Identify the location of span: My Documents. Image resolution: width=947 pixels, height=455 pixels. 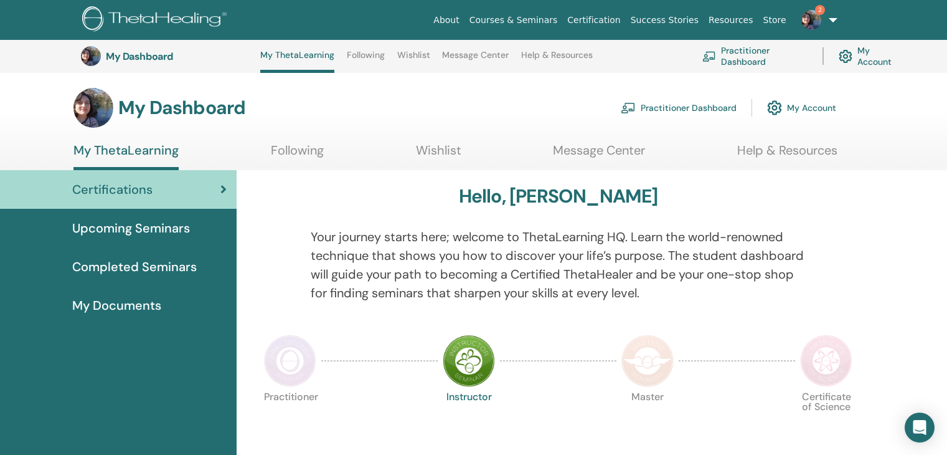
(116, 305).